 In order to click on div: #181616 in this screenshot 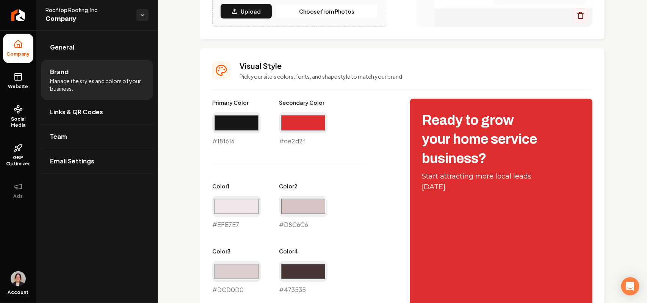, I will do `click(236, 129)`.